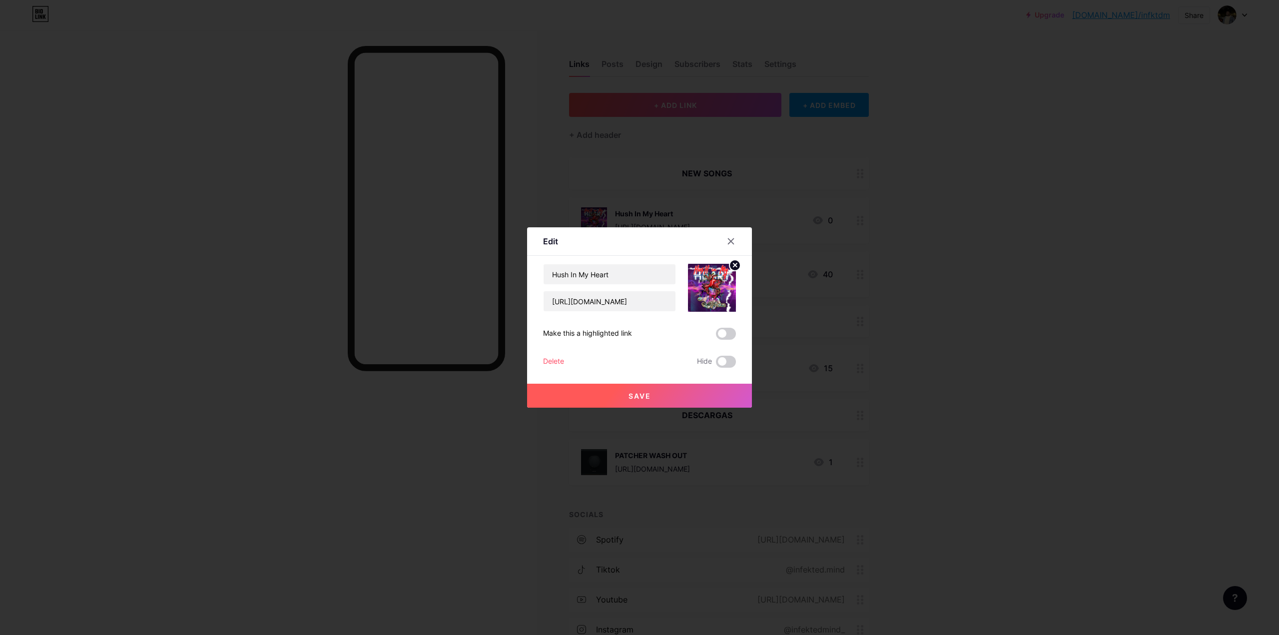  What do you see at coordinates (639, 396) in the screenshot?
I see `button: Save` at bounding box center [639, 396].